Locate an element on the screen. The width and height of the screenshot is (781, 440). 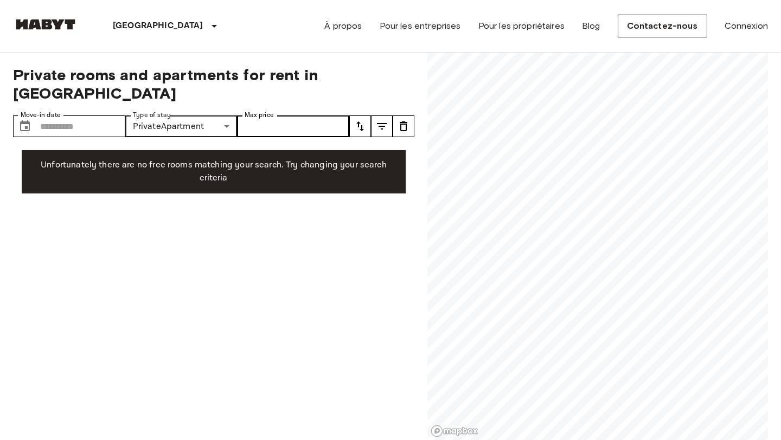
a: Contactez-nous is located at coordinates (662, 26).